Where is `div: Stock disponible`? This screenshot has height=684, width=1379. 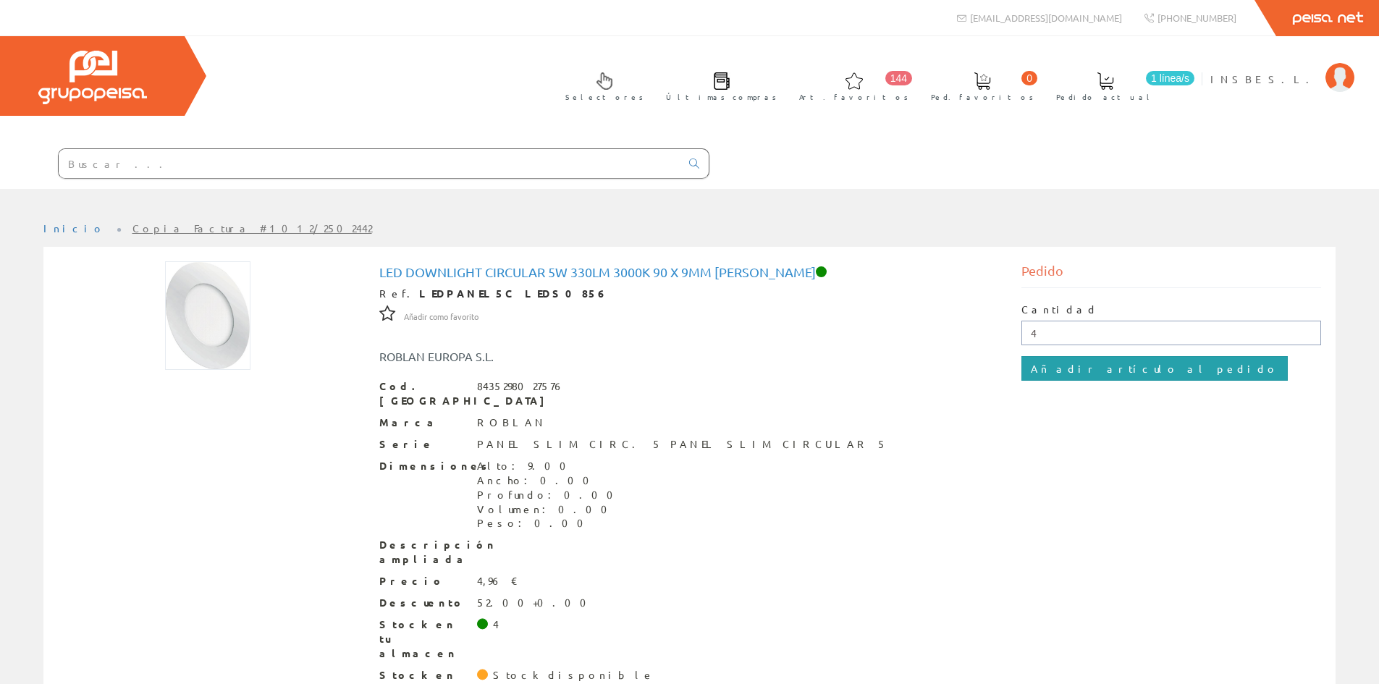
div: Stock disponible is located at coordinates (574, 676).